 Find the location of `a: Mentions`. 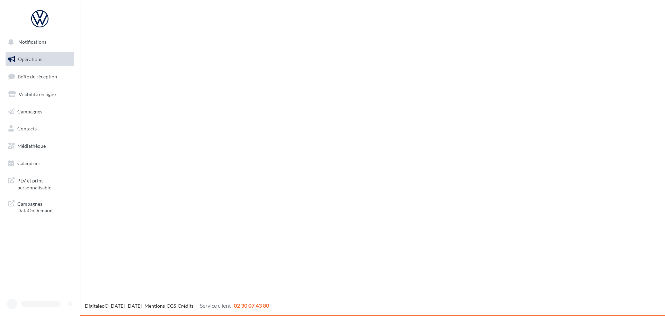

a: Mentions is located at coordinates (155, 305).